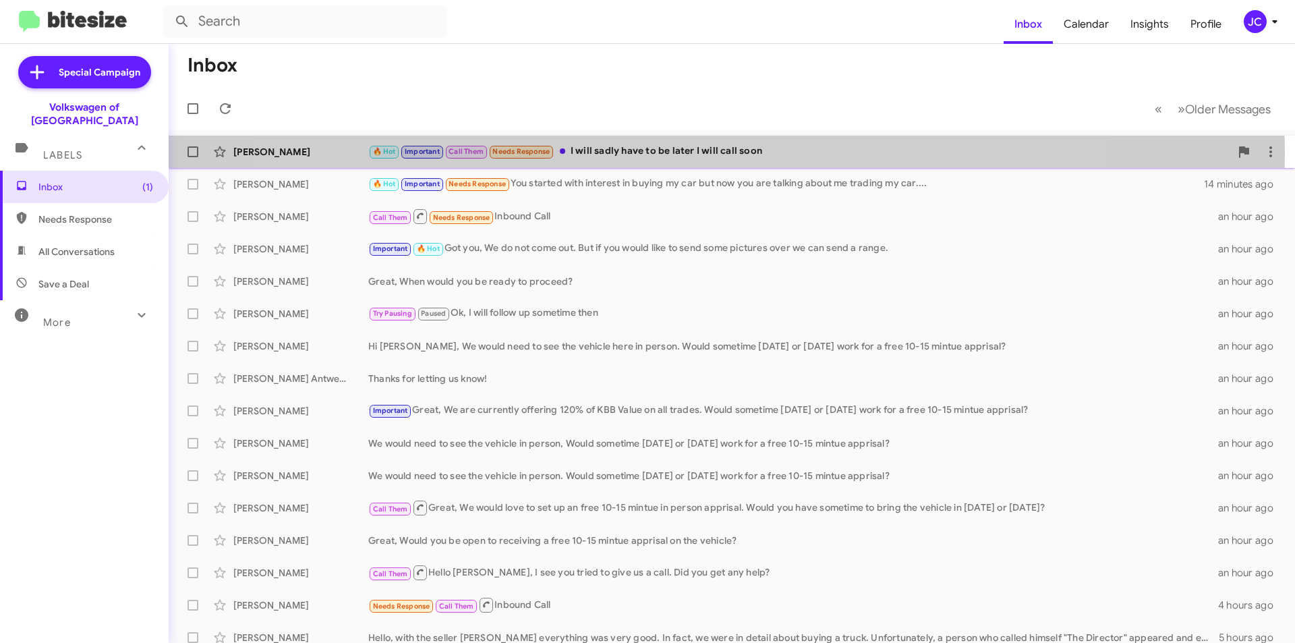  Describe the element at coordinates (1206, 24) in the screenshot. I see `a: Profile` at that location.